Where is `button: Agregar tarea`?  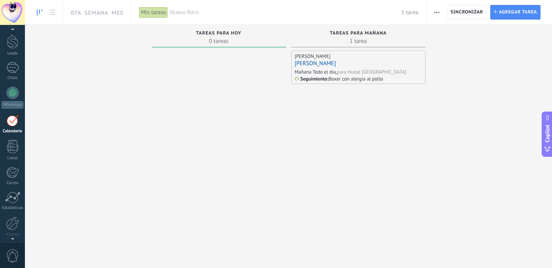 button: Agregar tarea is located at coordinates (515, 12).